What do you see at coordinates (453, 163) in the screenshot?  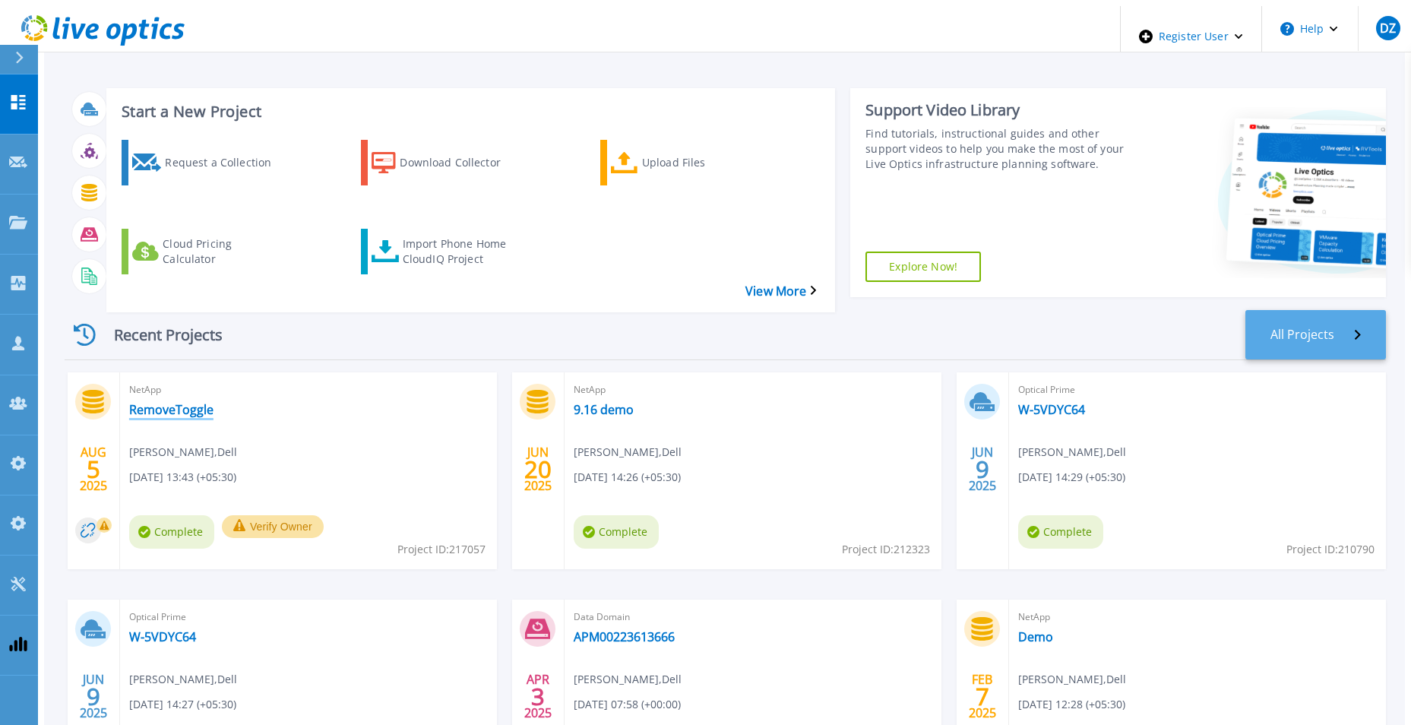 I see `a: Download Collector` at bounding box center [453, 163].